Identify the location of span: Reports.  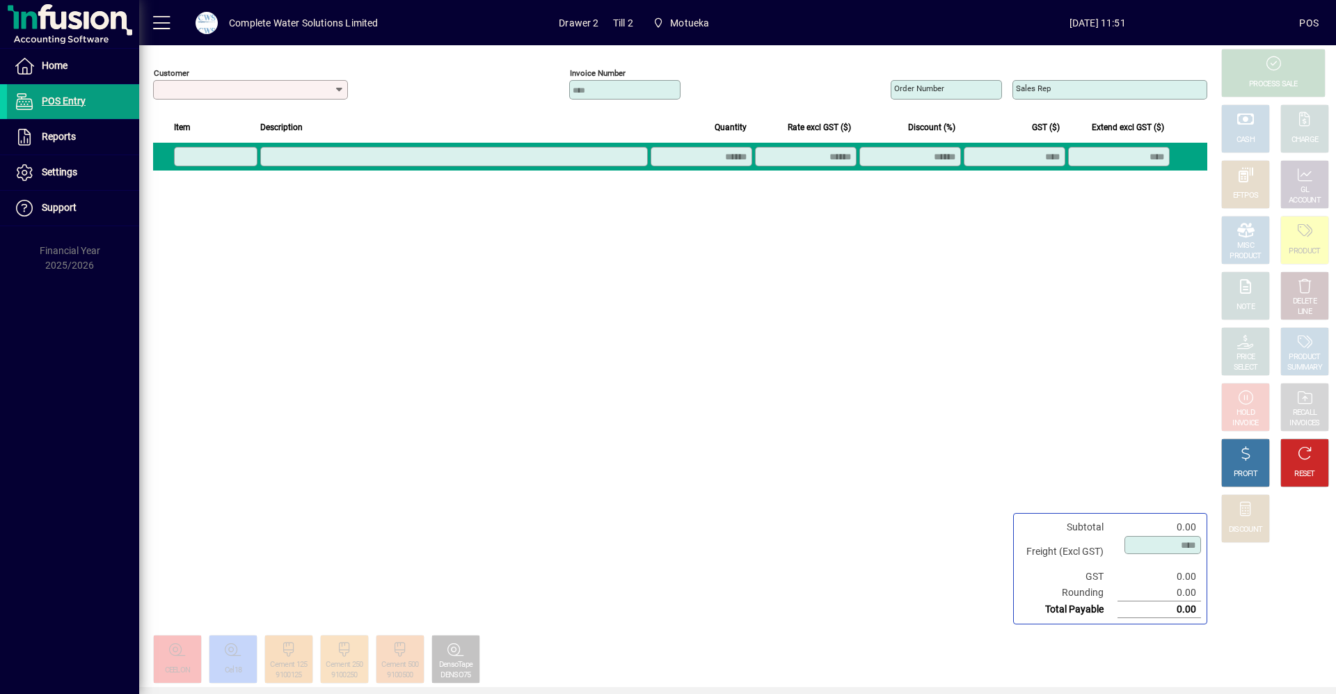
(58, 136).